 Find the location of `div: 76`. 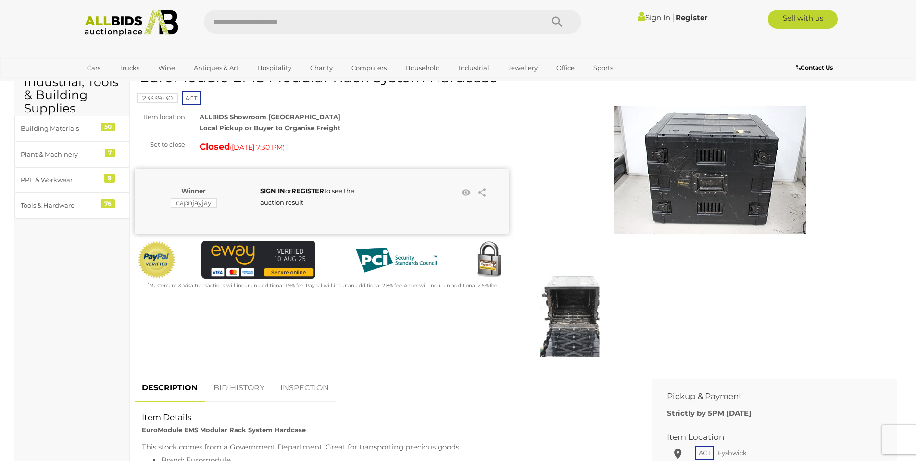

div: 76 is located at coordinates (108, 204).